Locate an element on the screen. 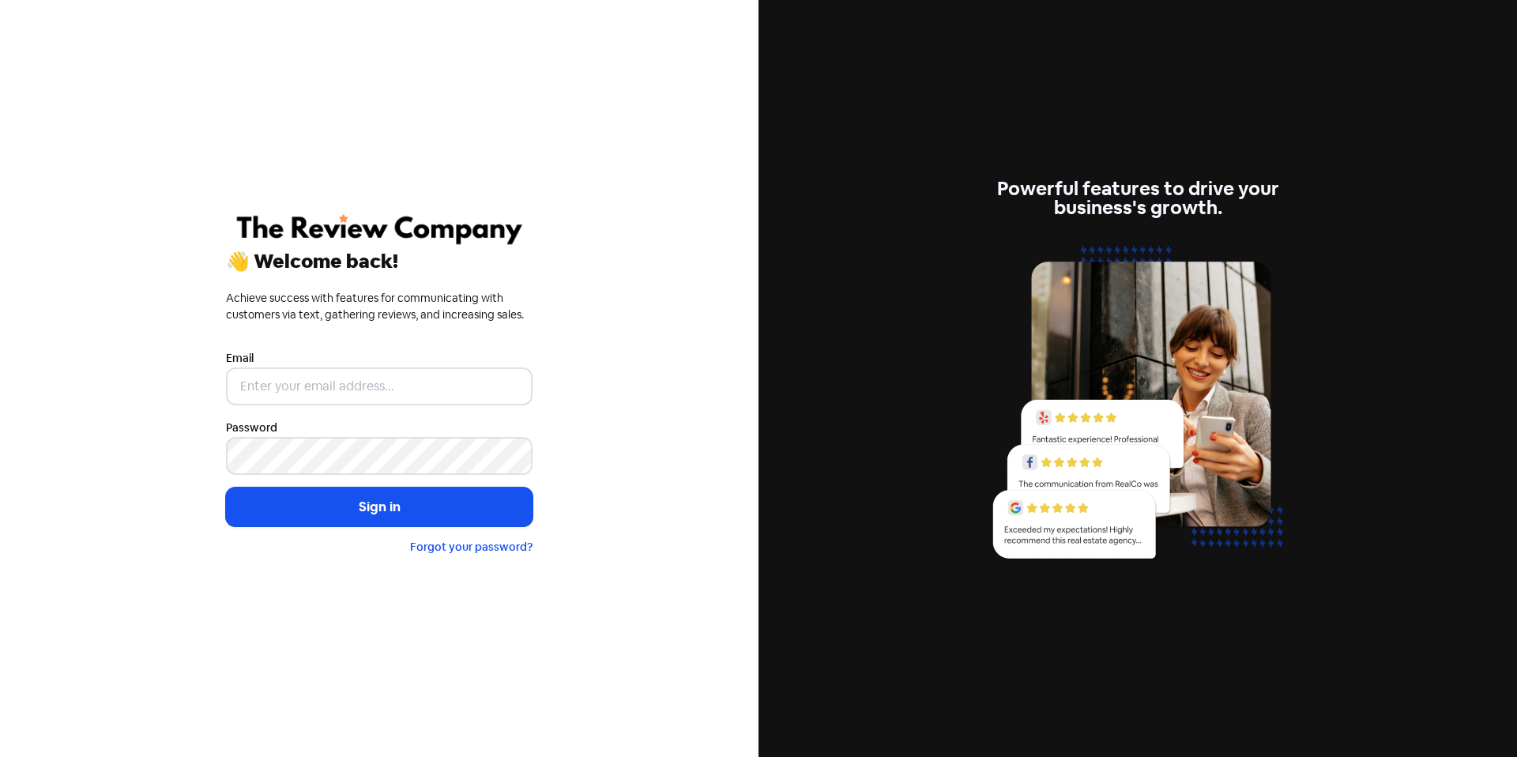 The height and width of the screenshot is (757, 1517). div: 👋 Welcome back! is located at coordinates (379, 262).